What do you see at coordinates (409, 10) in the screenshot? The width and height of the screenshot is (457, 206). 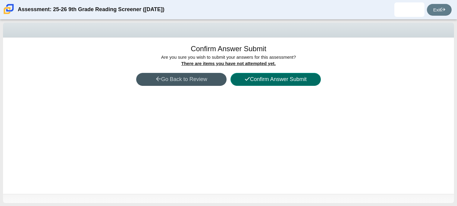 I see `img: charline.cooper.QW7fcV` at bounding box center [409, 10].